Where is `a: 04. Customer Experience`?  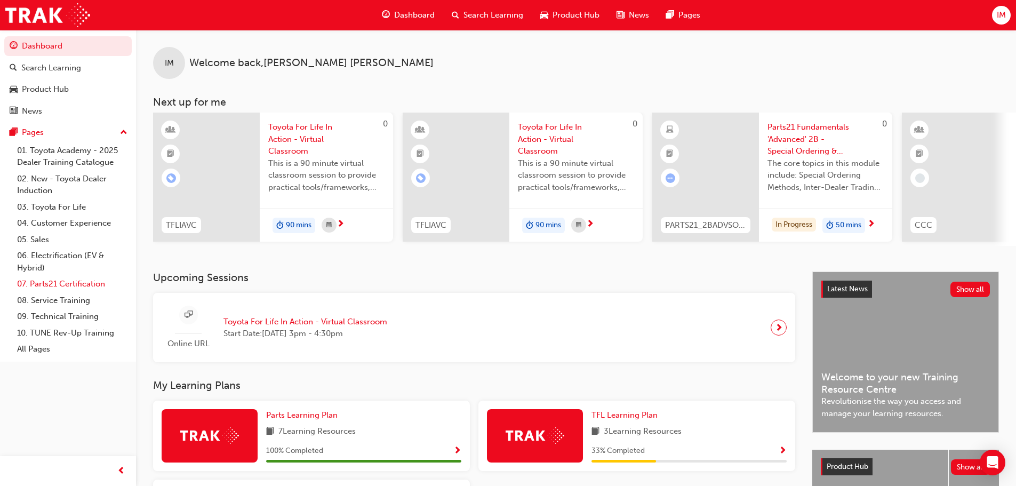 a: 04. Customer Experience is located at coordinates (72, 223).